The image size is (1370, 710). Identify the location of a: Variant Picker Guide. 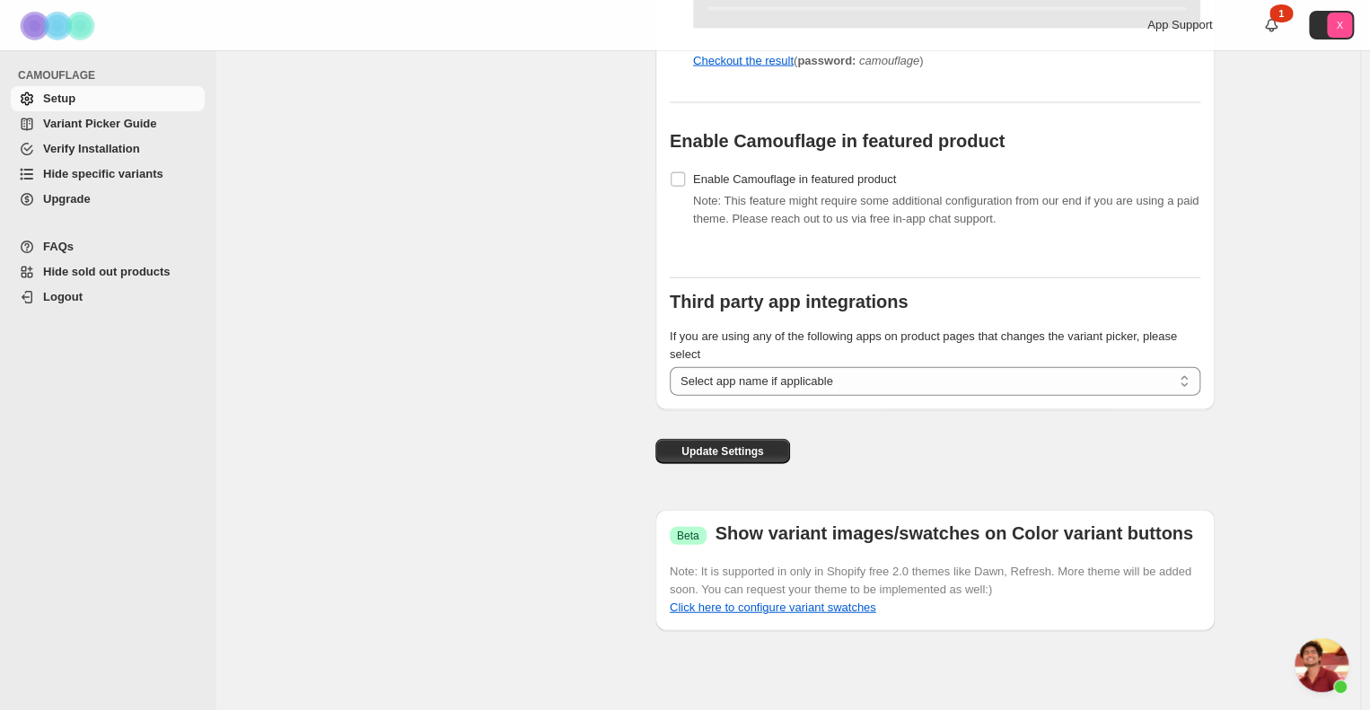
(108, 124).